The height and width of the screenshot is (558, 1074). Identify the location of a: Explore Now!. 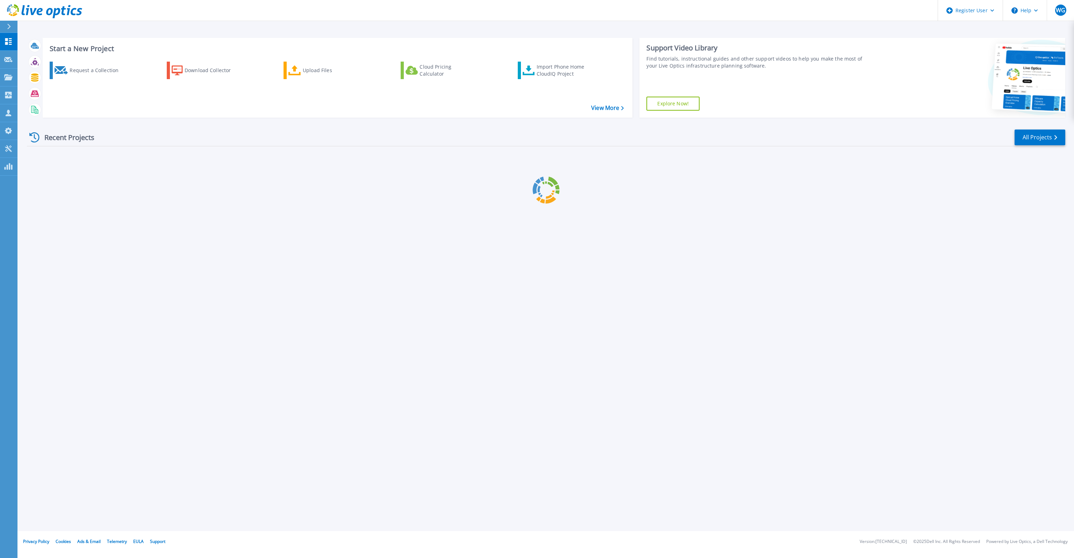
(673, 104).